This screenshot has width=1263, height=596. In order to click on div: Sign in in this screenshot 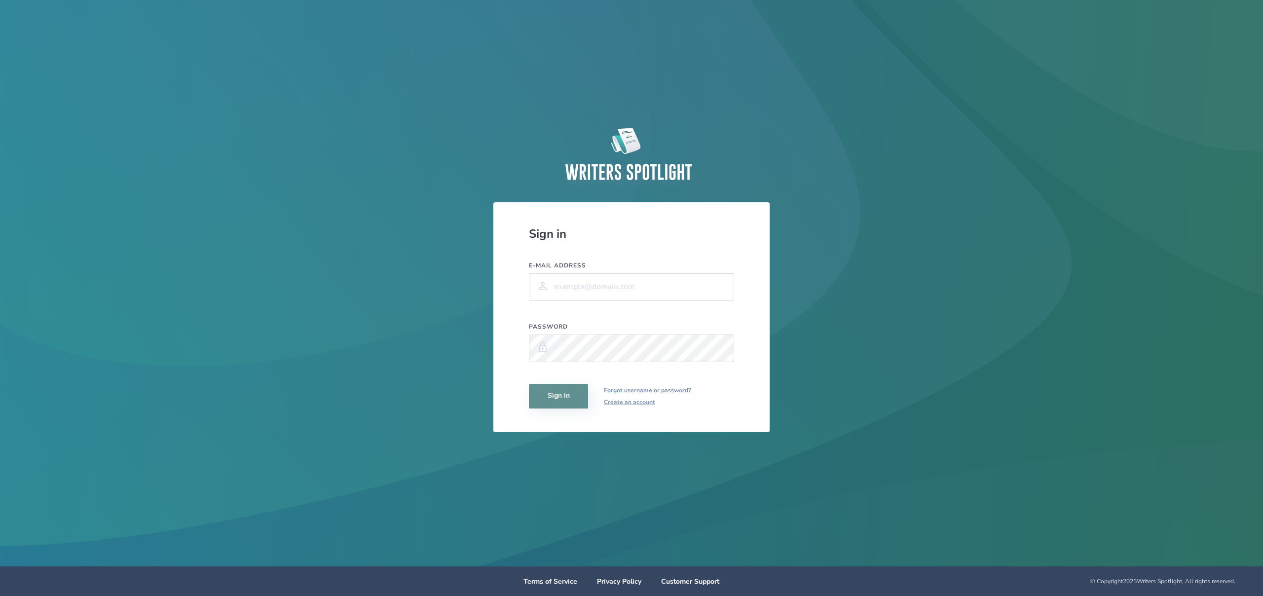, I will do `click(631, 234)`.